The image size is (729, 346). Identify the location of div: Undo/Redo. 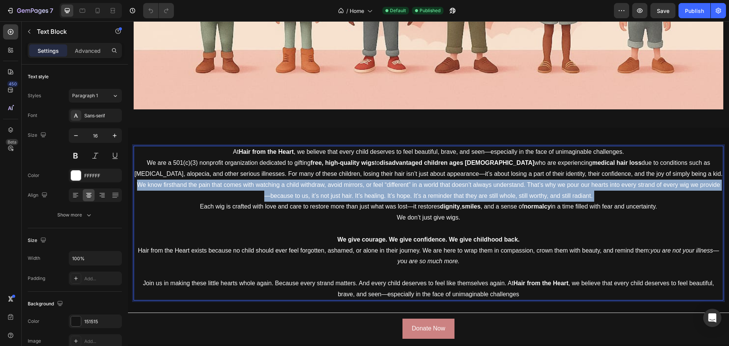
(158, 11).